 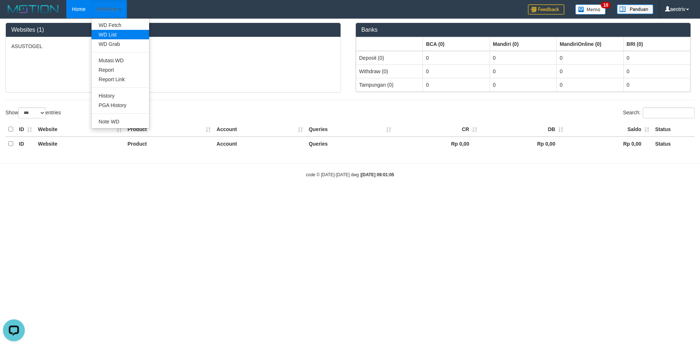 I want to click on h3: Websites (1), so click(x=173, y=30).